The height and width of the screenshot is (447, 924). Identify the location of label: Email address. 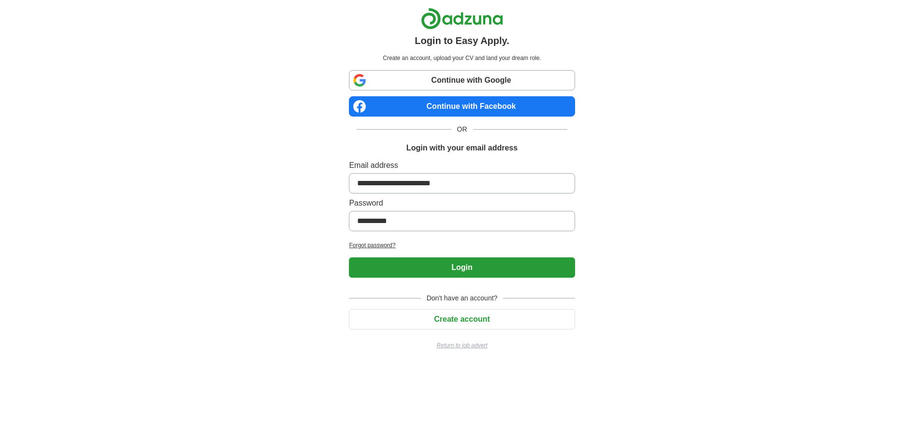
(462, 165).